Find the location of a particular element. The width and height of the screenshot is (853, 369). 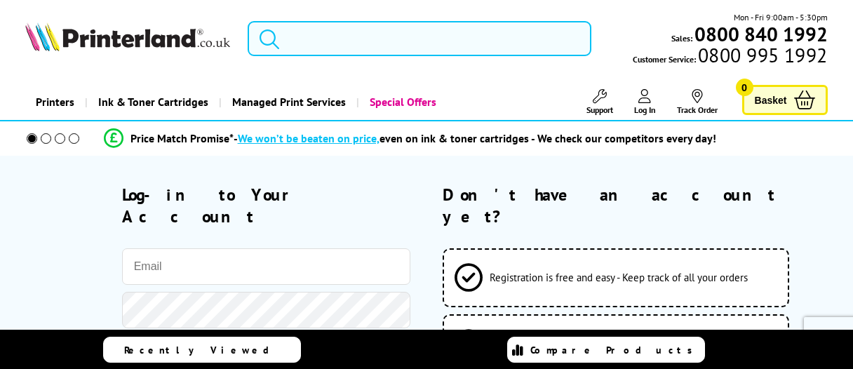

a: Recently Viewed is located at coordinates (202, 349).